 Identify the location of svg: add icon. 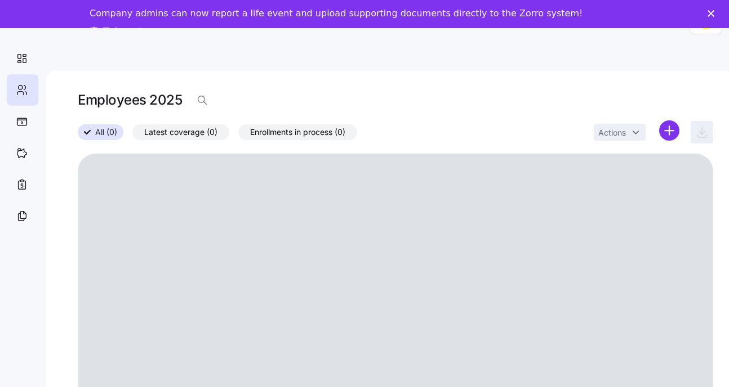
(669, 131).